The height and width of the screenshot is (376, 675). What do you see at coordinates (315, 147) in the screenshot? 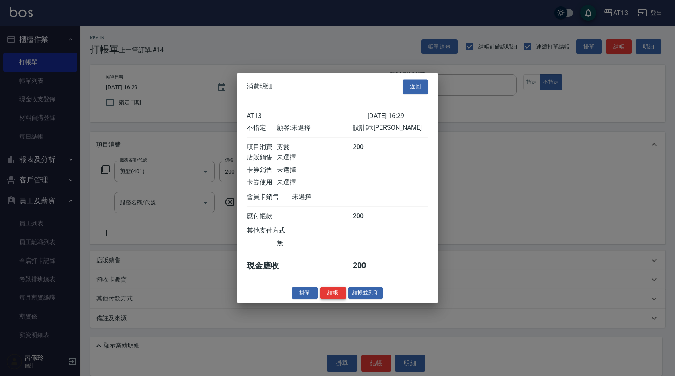
I see `div: 剪髮` at bounding box center [315, 147].